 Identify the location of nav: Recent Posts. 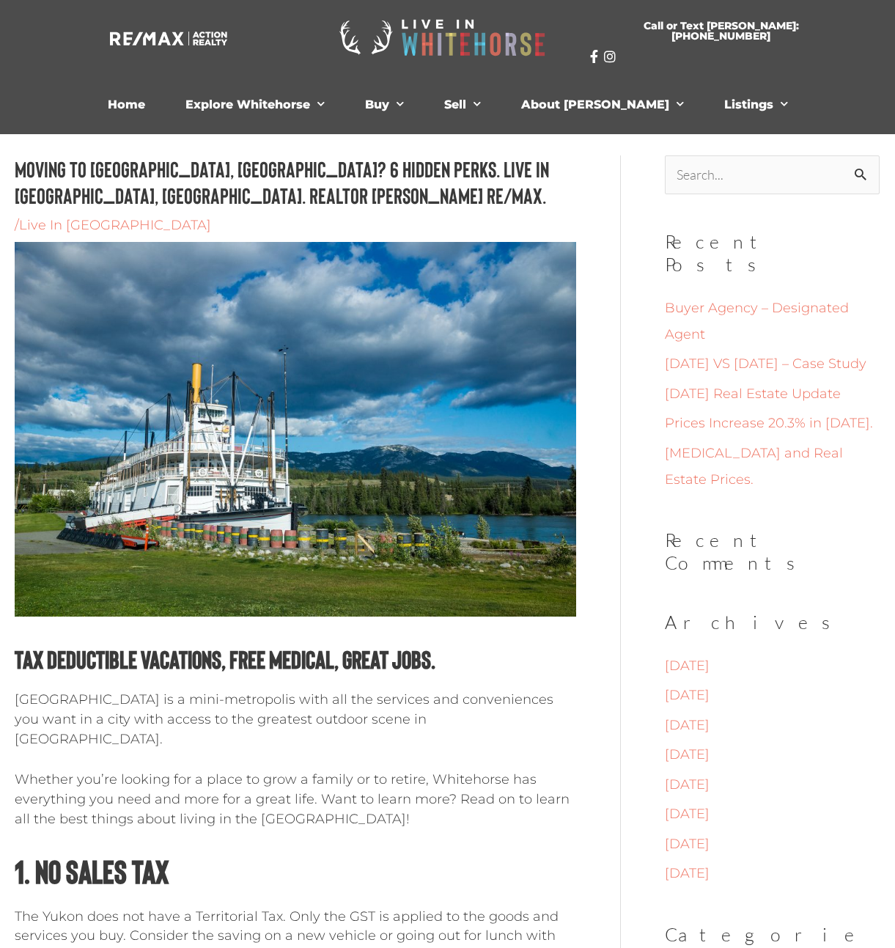
(772, 394).